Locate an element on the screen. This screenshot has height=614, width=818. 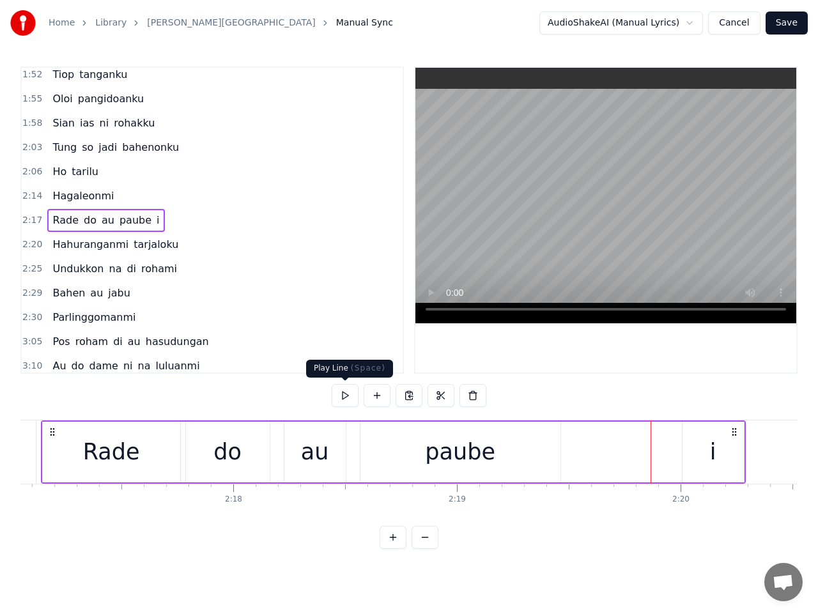
span: rohami is located at coordinates (159, 268).